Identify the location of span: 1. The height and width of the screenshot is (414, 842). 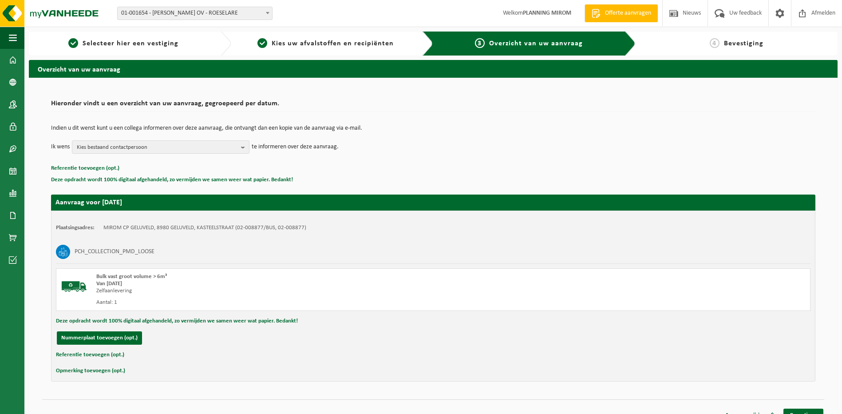
(73, 43).